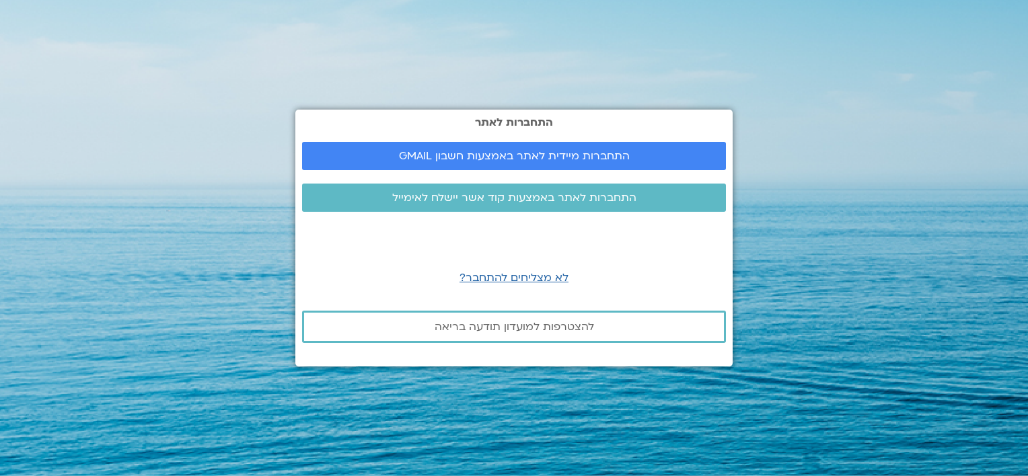 The image size is (1028, 476). I want to click on a: התחברות לאתר באמצעות קוד אשר יישלח לאימייל, so click(514, 198).